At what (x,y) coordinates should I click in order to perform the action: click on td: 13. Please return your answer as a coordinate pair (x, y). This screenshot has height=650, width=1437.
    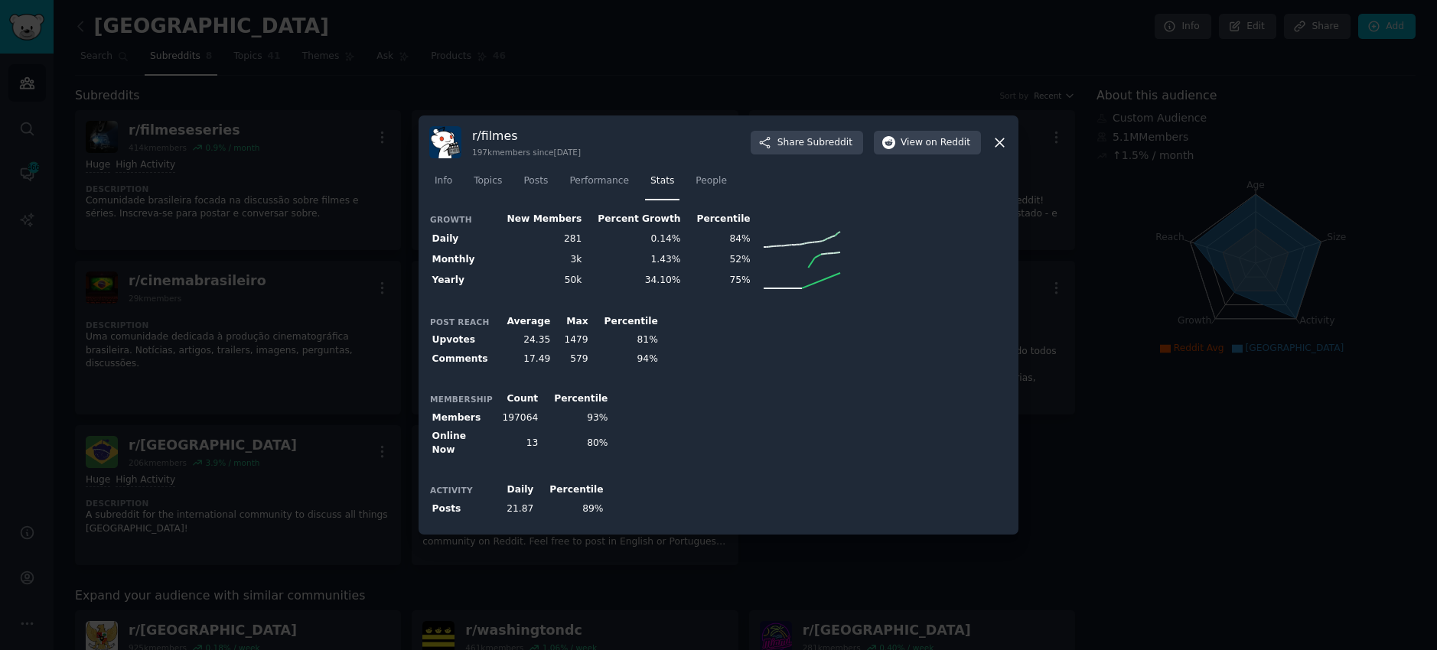
    Looking at the image, I should click on (517, 444).